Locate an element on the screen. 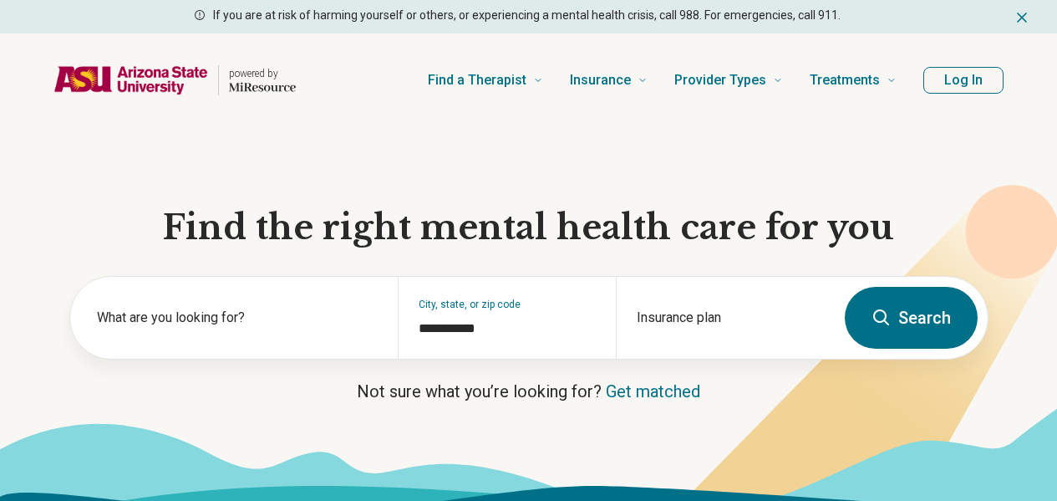 The width and height of the screenshot is (1057, 501). span: Provider Types is located at coordinates (720, 80).